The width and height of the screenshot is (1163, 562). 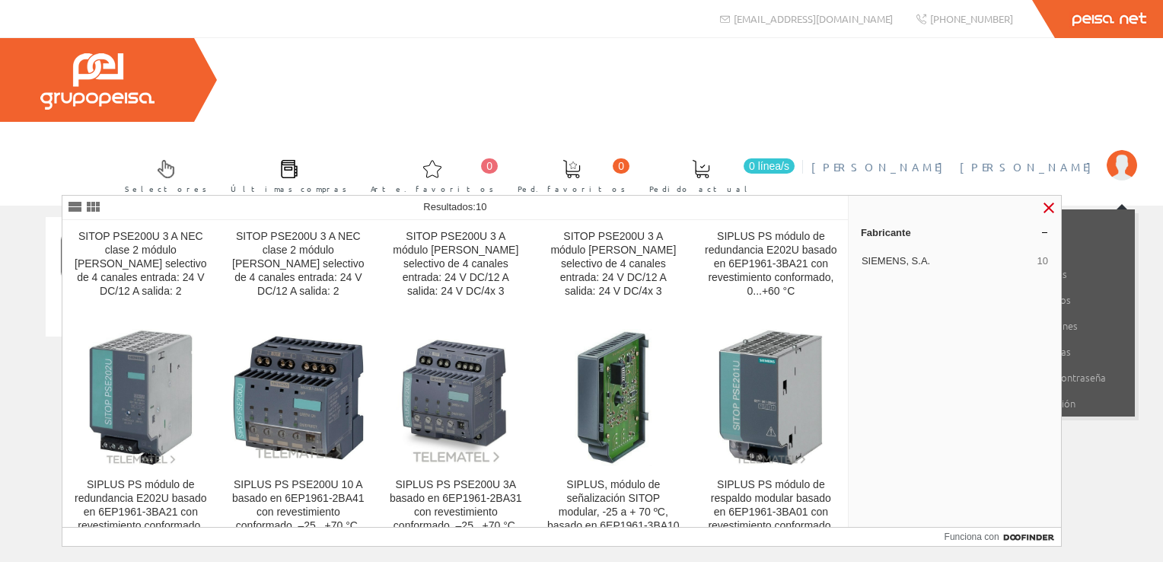 I want to click on span: 0 línea/s, so click(x=769, y=166).